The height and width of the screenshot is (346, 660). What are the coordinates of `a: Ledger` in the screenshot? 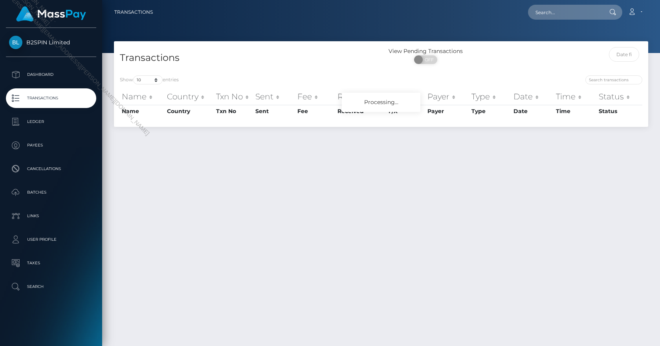 It's located at (51, 122).